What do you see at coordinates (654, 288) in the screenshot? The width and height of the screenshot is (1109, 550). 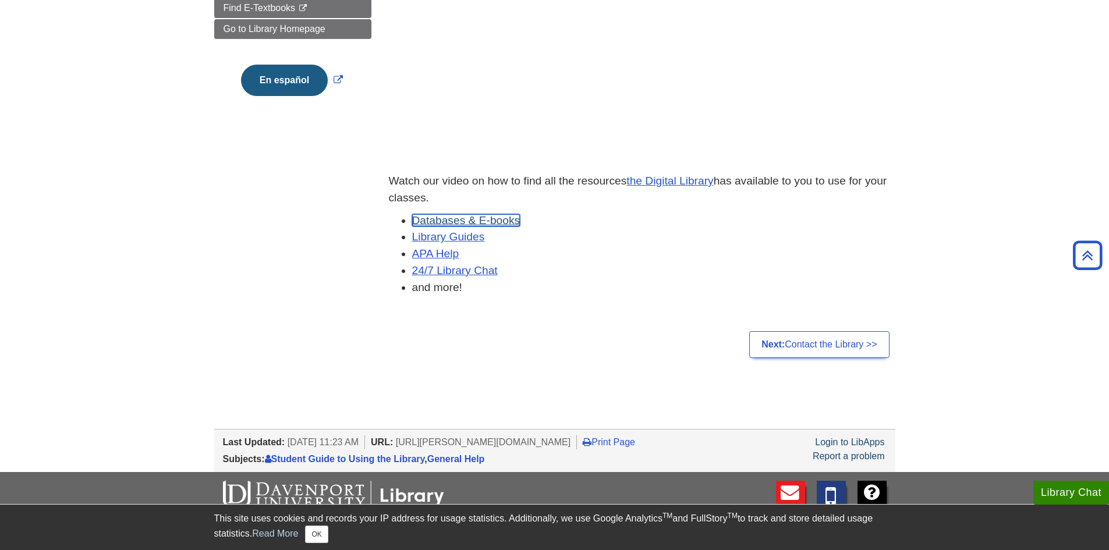 I see `li: and more!` at bounding box center [654, 288].